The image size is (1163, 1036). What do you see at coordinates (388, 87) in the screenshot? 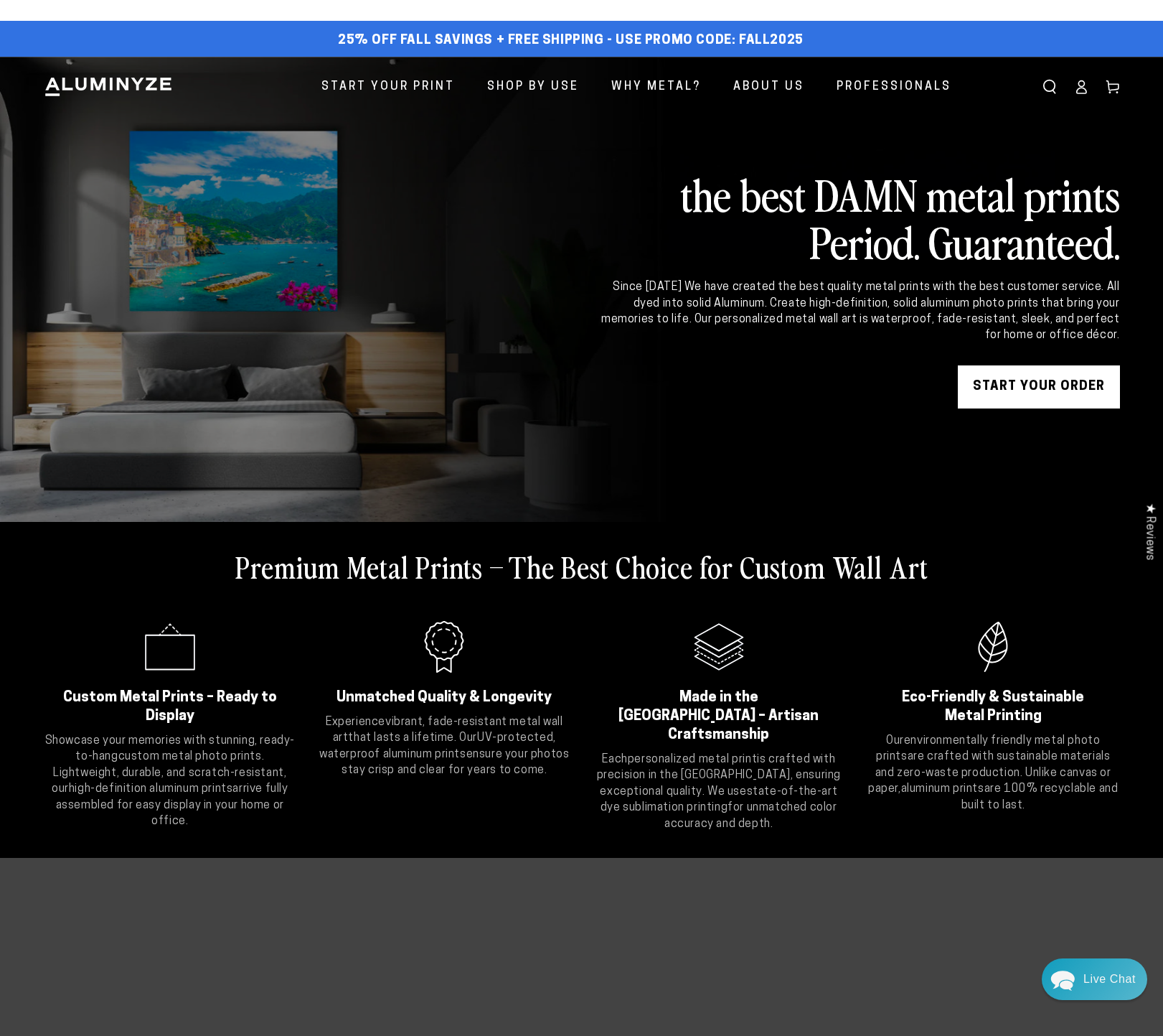
I see `span: Start Your Print` at bounding box center [388, 87].